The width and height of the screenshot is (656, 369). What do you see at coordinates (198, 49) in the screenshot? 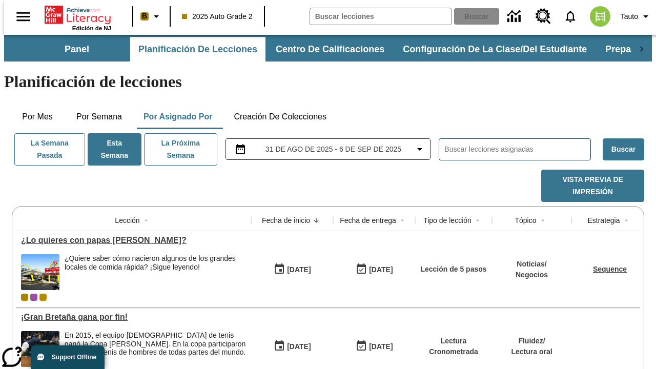
I see `button: Planificación de lecciones` at bounding box center [198, 49].